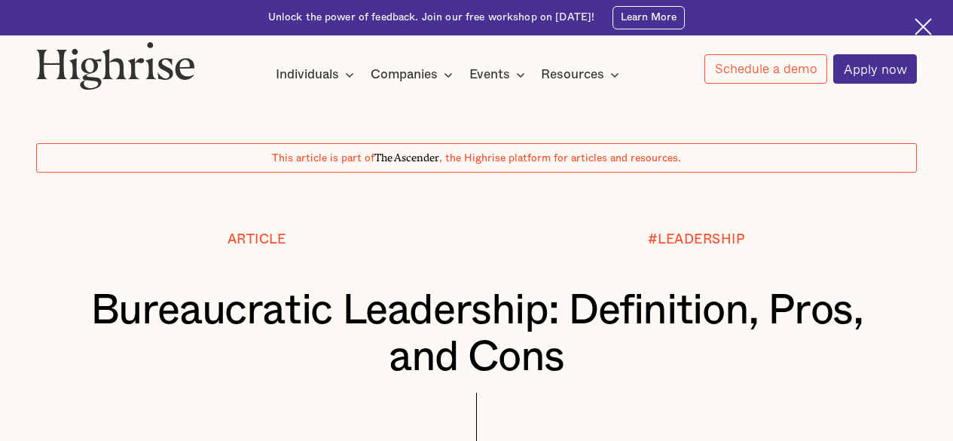 The image size is (953, 441). I want to click on img: Highrise logo, so click(115, 66).